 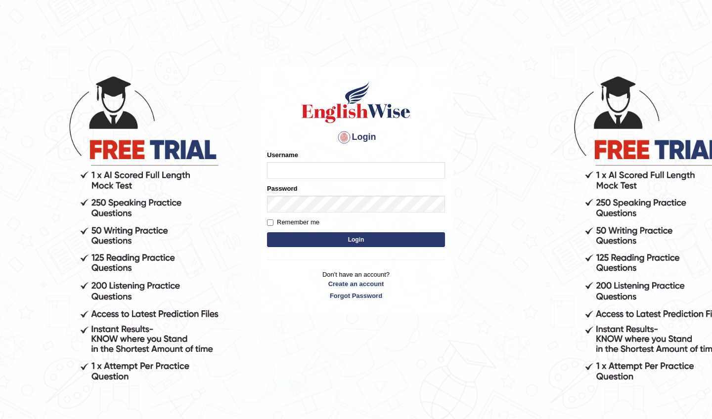 What do you see at coordinates (356, 138) in the screenshot?
I see `h4: Login` at bounding box center [356, 138].